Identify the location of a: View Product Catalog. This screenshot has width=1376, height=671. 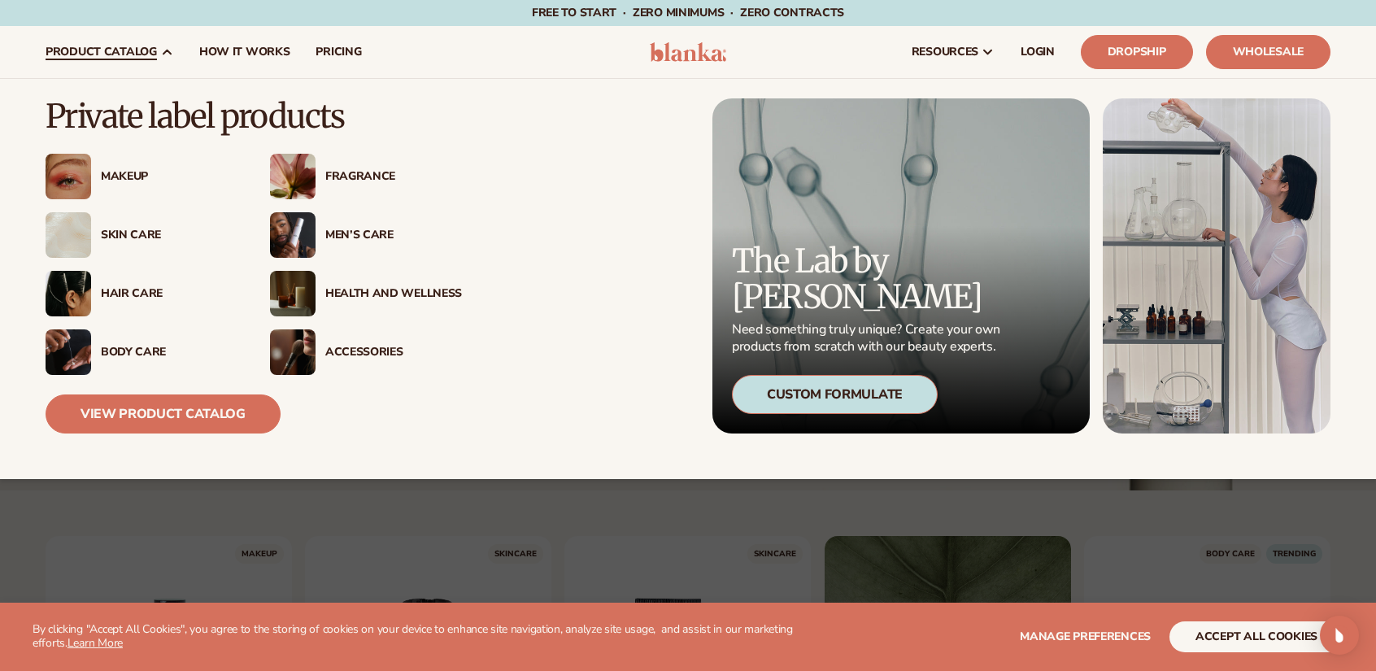
(163, 414).